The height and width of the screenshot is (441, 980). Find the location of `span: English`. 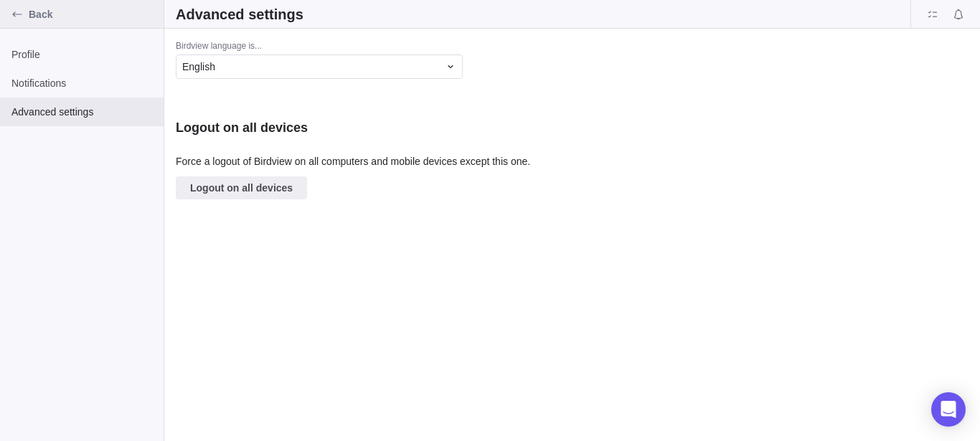

span: English is located at coordinates (199, 67).